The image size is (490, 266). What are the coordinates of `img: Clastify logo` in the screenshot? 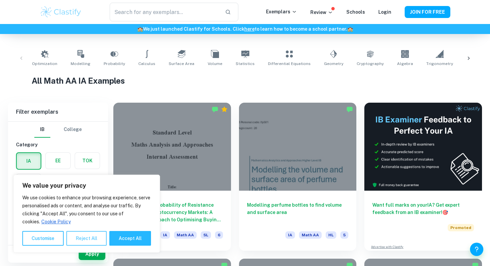 It's located at (61, 12).